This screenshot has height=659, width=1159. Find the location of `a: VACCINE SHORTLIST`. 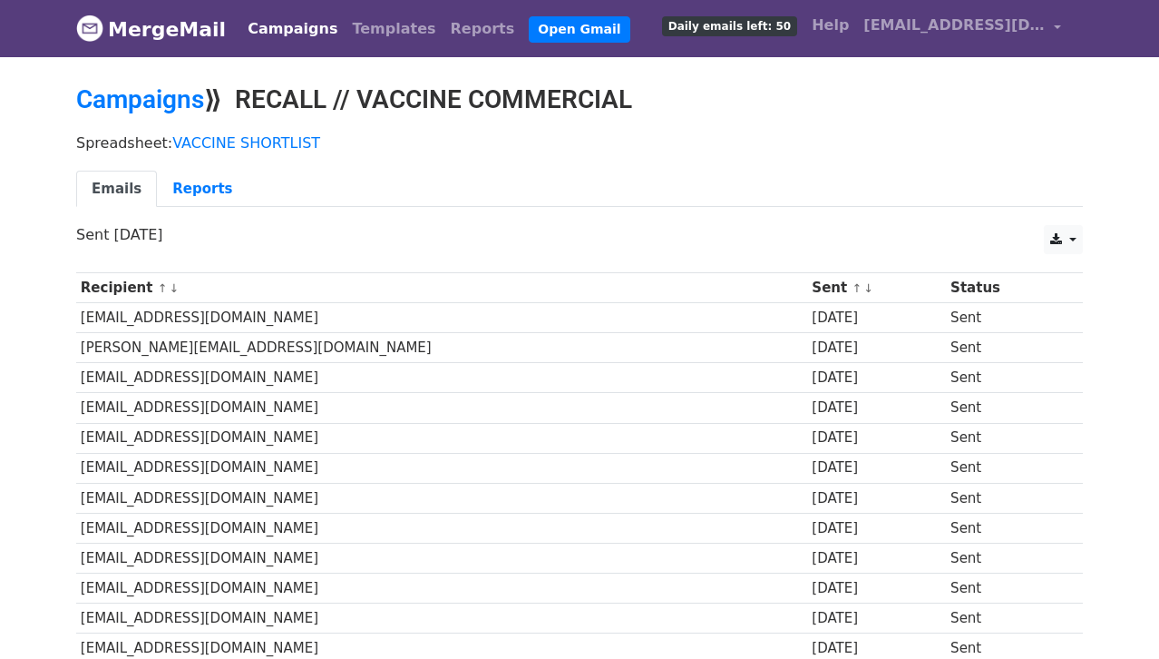

a: VACCINE SHORTLIST is located at coordinates (246, 142).